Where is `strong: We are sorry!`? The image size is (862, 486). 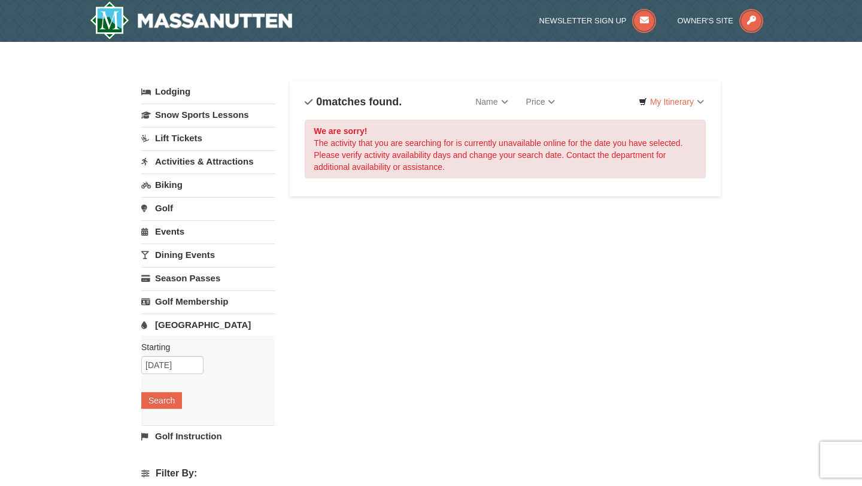
strong: We are sorry! is located at coordinates (340, 131).